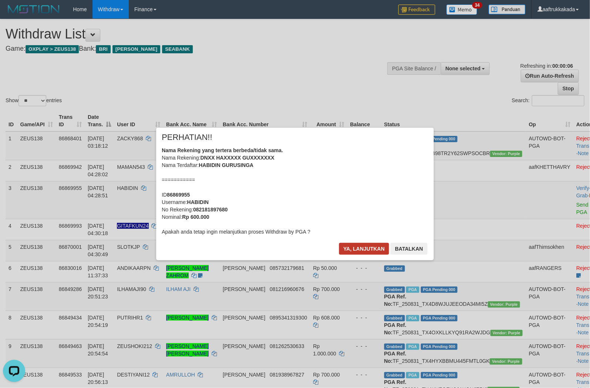 The height and width of the screenshot is (388, 590). What do you see at coordinates (226, 165) in the screenshot?
I see `b: HABIDIN GURUSINGA` at bounding box center [226, 165].